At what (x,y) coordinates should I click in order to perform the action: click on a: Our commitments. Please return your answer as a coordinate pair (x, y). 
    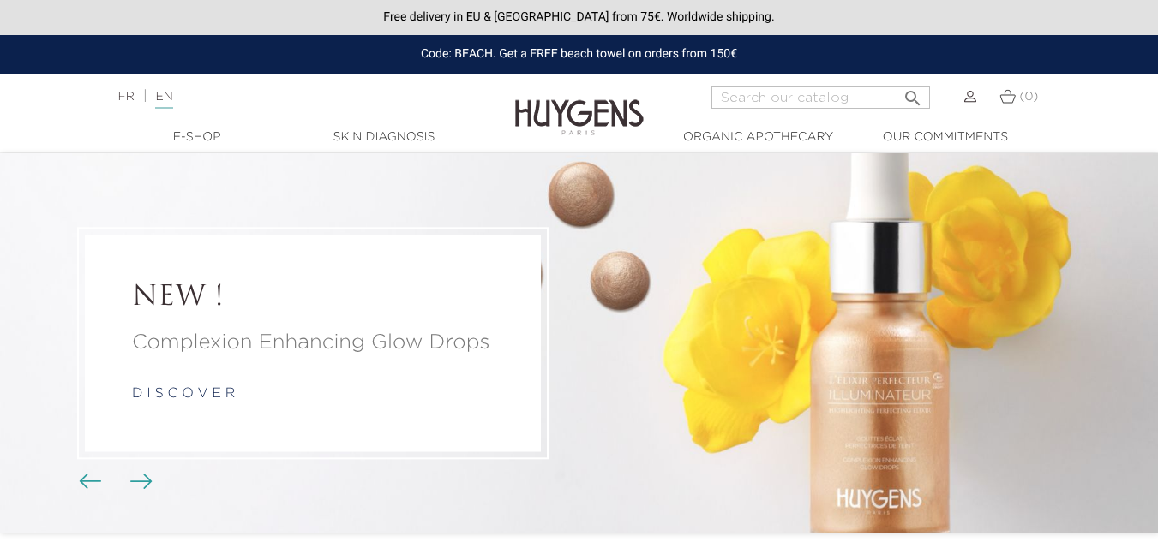
    Looking at the image, I should click on (945, 137).